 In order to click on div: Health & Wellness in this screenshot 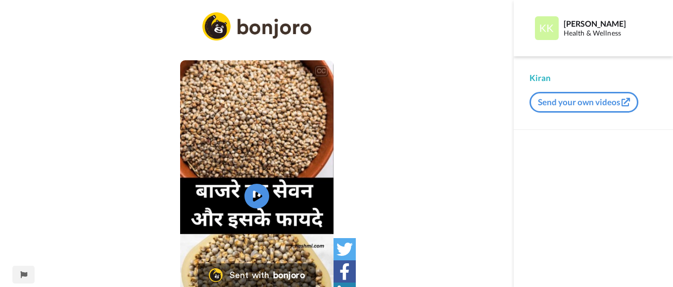, I will do `click(610, 33)`.